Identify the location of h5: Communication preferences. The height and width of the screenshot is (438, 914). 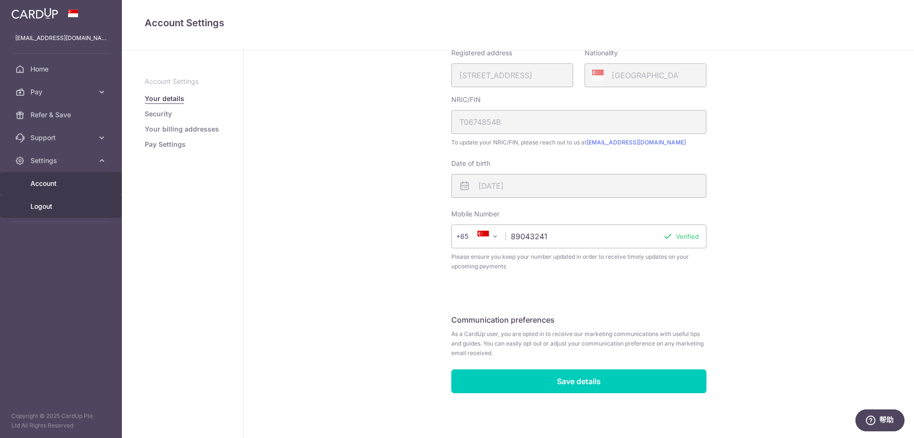
(579, 320).